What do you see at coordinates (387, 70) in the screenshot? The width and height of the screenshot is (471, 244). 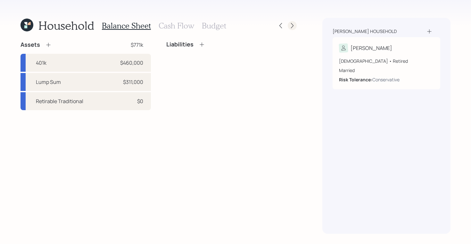 I see `div: Married` at bounding box center [387, 70].